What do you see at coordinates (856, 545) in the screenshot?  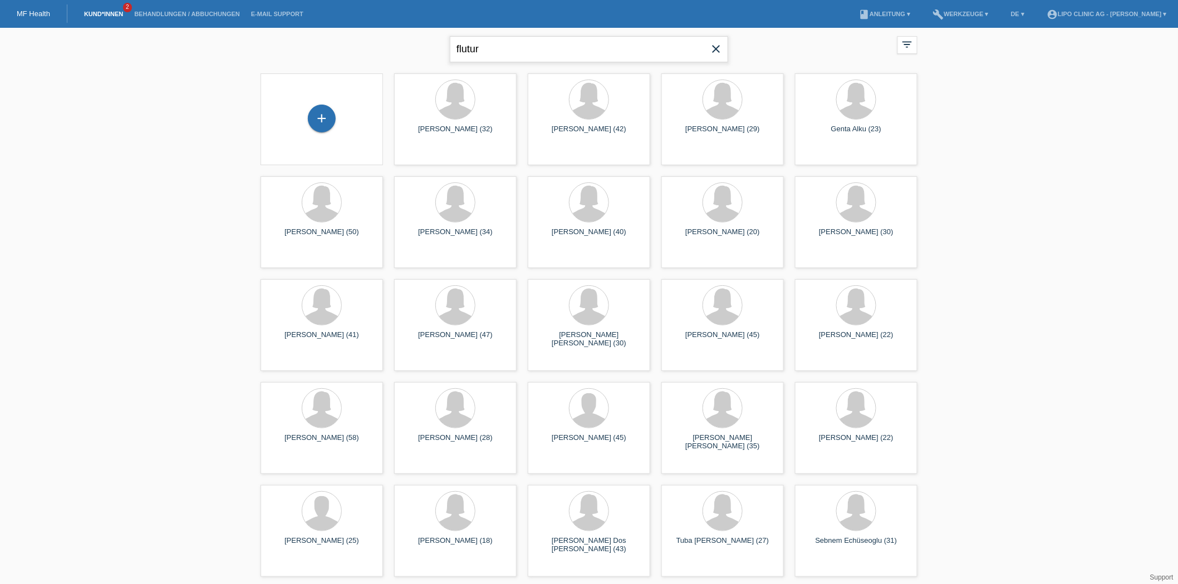 I see `div: Sebnem Echüseoglu (31)` at bounding box center [856, 545].